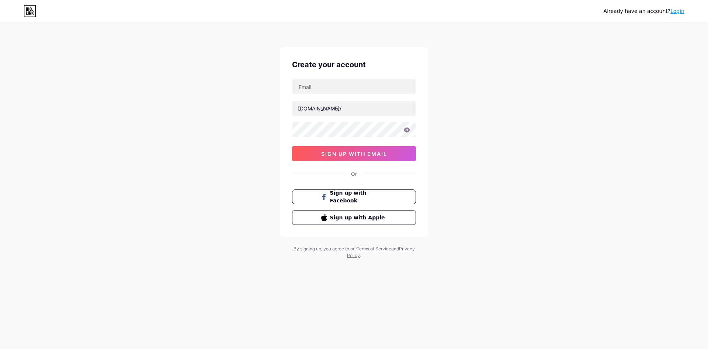 The width and height of the screenshot is (708, 349). What do you see at coordinates (644, 11) in the screenshot?
I see `div: Already have an account?` at bounding box center [644, 11].